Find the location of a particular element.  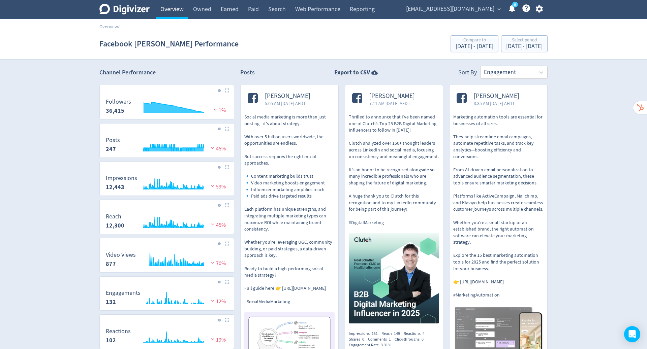

span: 149 is located at coordinates (397, 334).